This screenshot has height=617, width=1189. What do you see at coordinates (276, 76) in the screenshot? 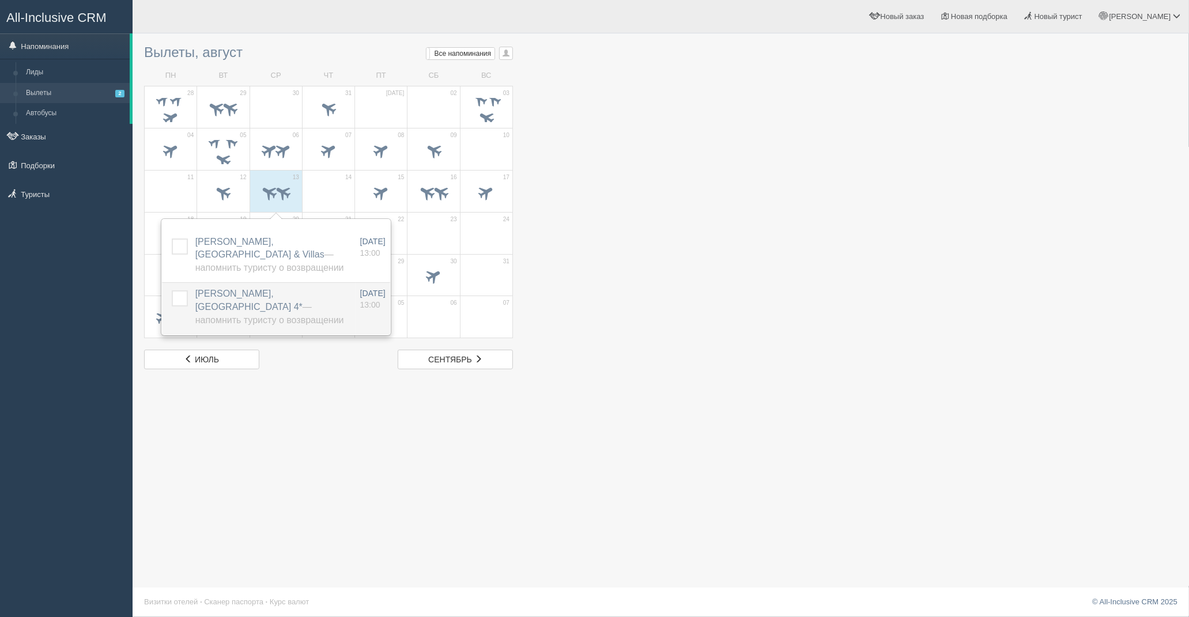
I see `td: СР` at bounding box center [276, 76].